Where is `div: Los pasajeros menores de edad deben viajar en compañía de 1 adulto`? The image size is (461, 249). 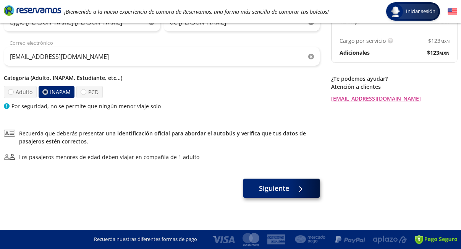 div: Los pasajeros menores de edad deben viajar en compañía de 1 adulto is located at coordinates (109, 157).